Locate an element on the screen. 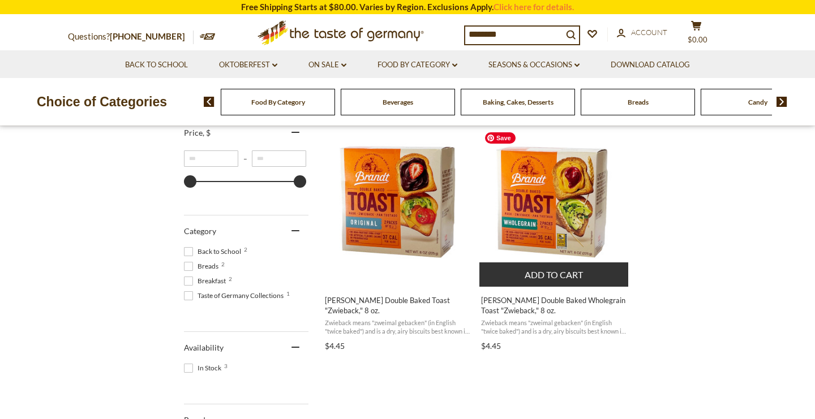 The image size is (815, 419). a: Click here for details. is located at coordinates (533, 7).